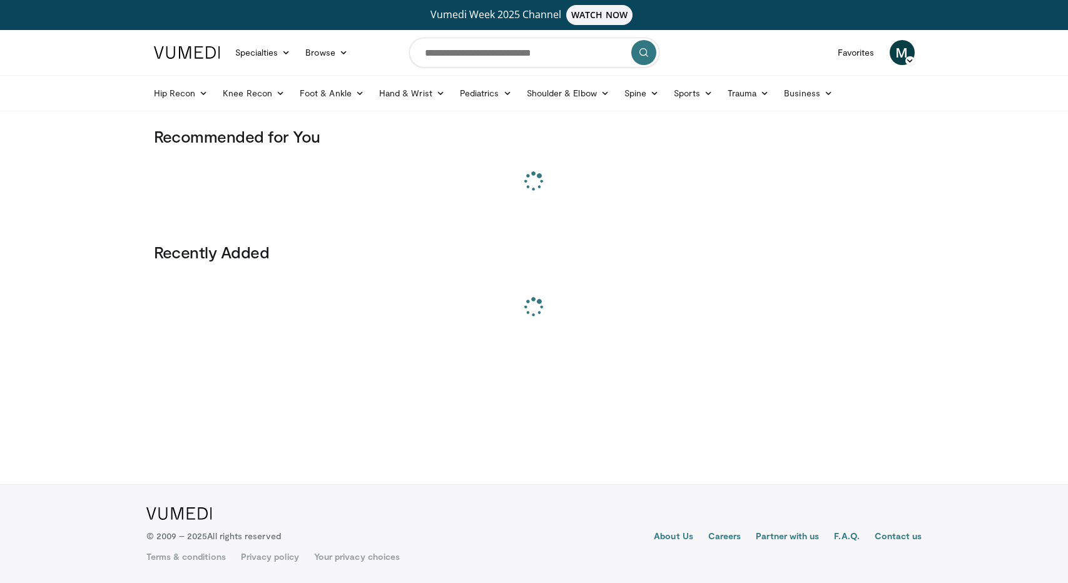 The width and height of the screenshot is (1068, 583). Describe the element at coordinates (847, 537) in the screenshot. I see `a: F.A.Q.` at that location.